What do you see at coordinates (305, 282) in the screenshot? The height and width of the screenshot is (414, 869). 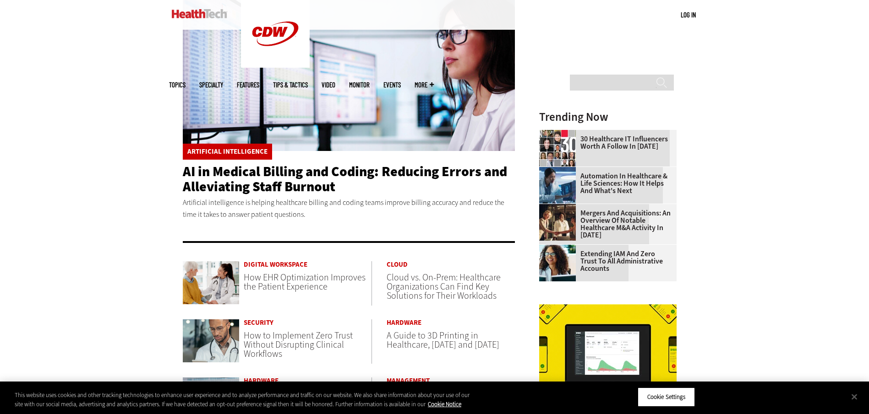 I see `span: How EHR Optimization Improves the Patient Experience` at bounding box center [305, 282].